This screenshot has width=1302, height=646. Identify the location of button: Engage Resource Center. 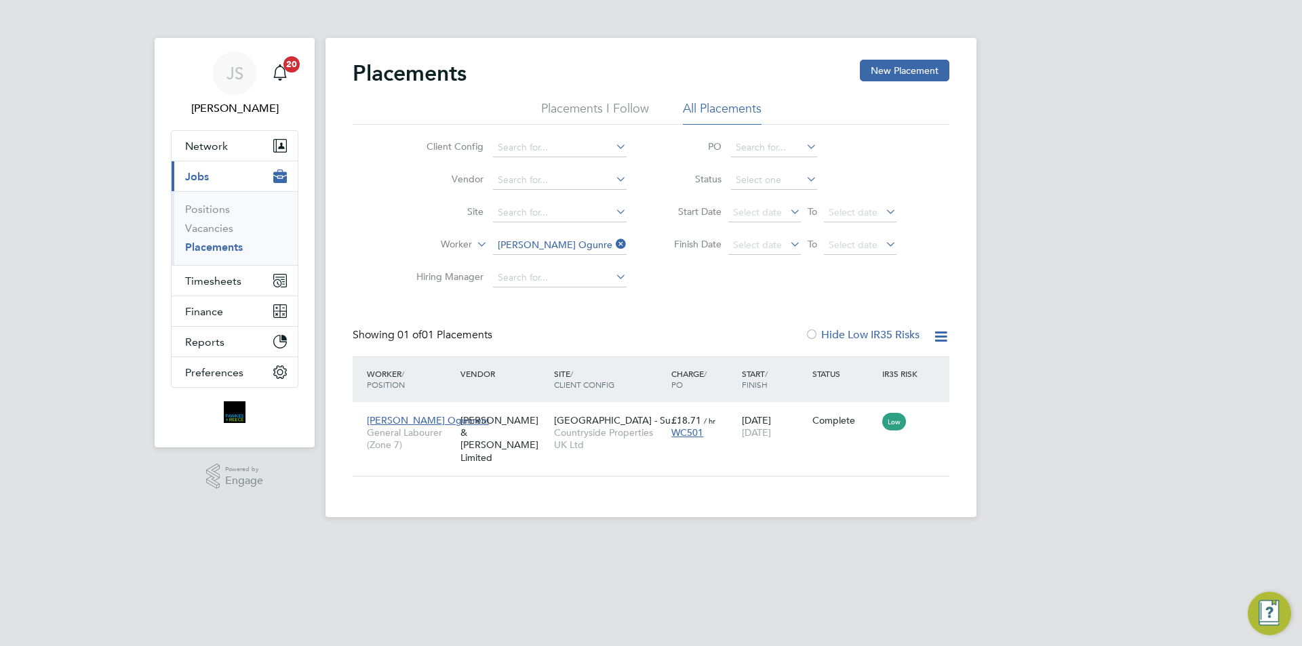
(1269, 614).